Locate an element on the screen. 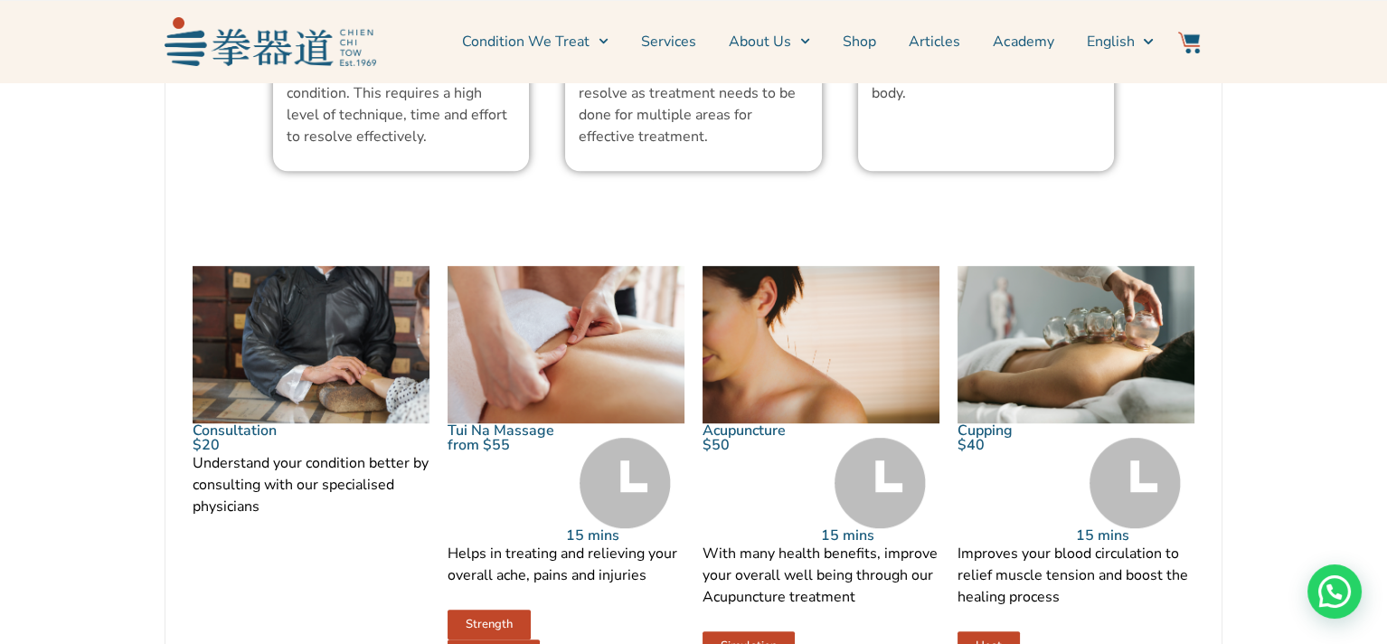  a: English is located at coordinates (1119, 42).